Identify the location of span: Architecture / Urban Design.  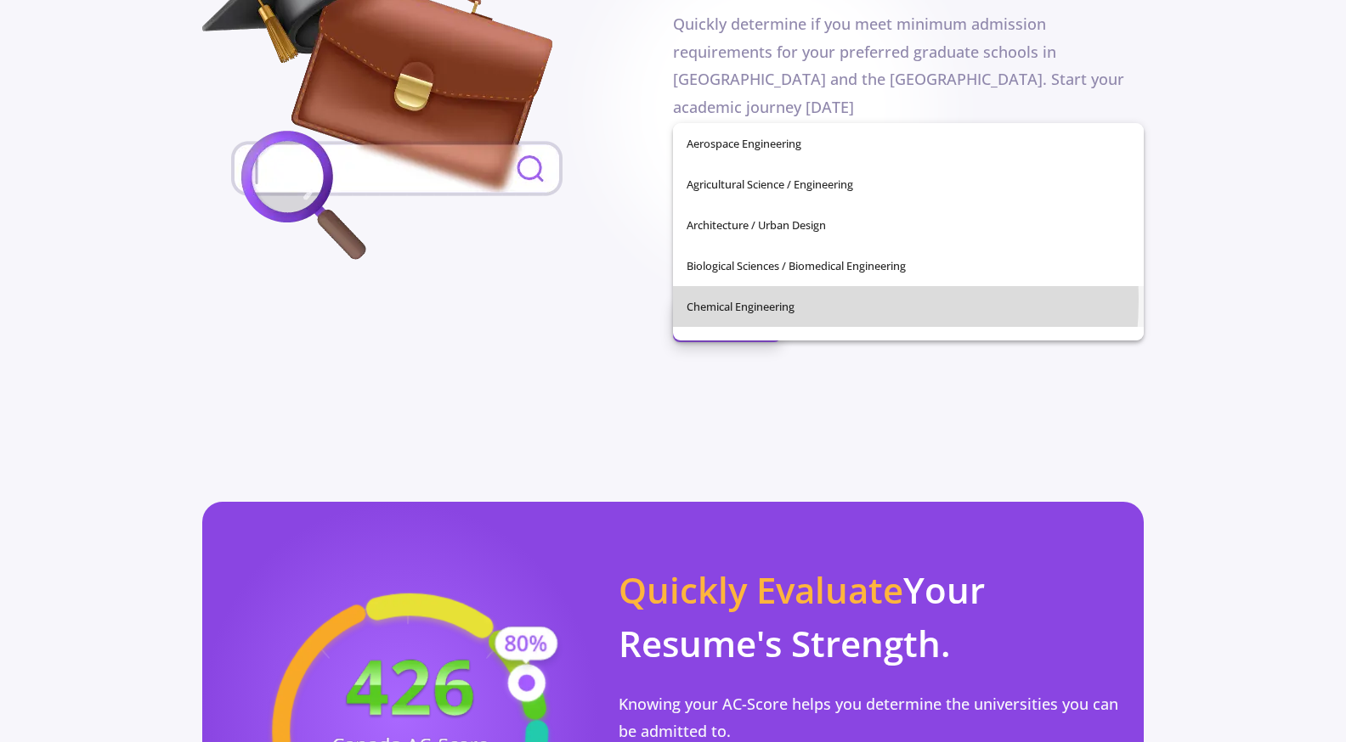
(908, 225).